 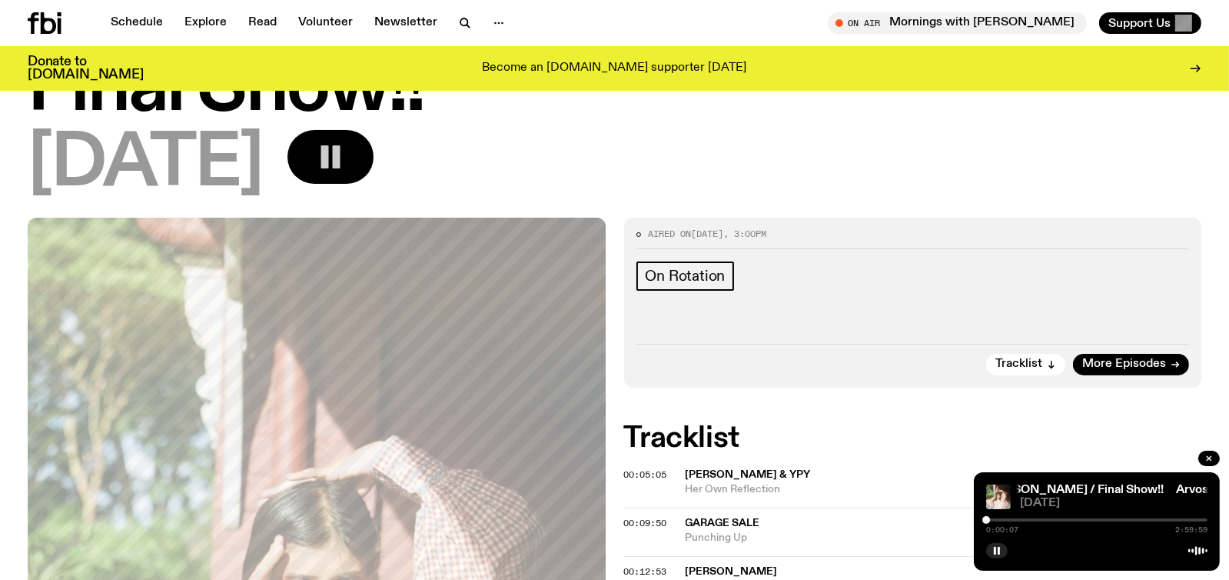 I want to click on span: Support Us, so click(x=1139, y=23).